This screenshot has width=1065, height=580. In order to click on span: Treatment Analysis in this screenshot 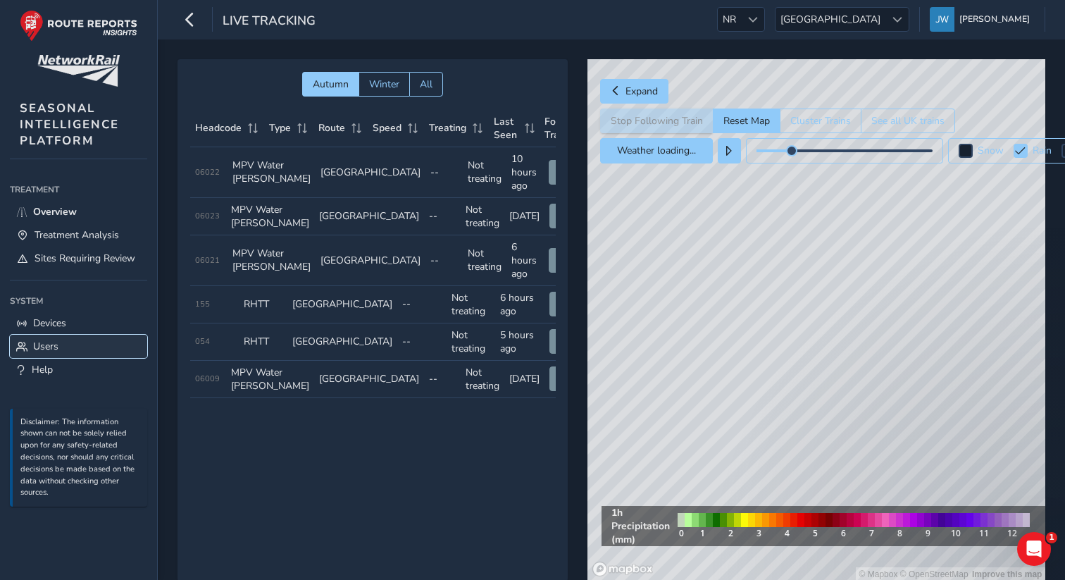, I will do `click(77, 235)`.